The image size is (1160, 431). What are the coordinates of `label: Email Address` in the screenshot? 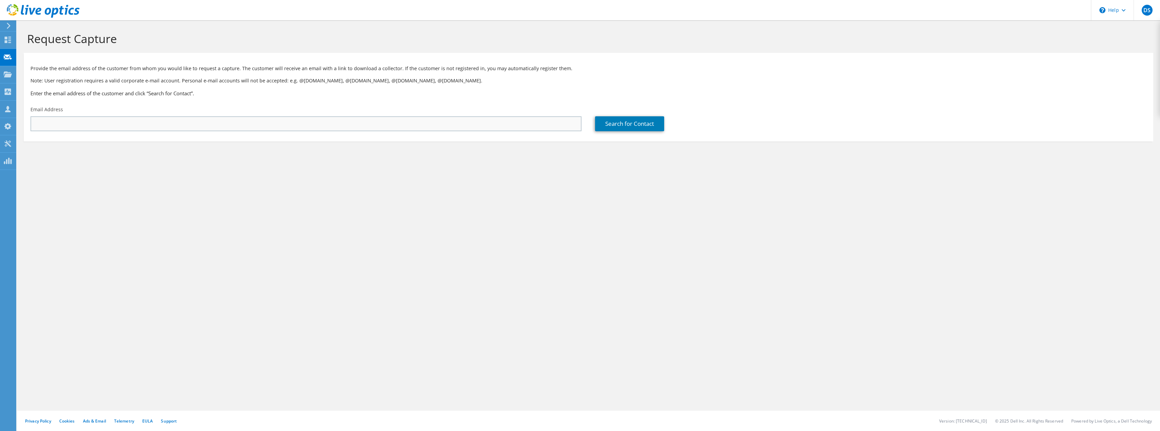 It's located at (47, 109).